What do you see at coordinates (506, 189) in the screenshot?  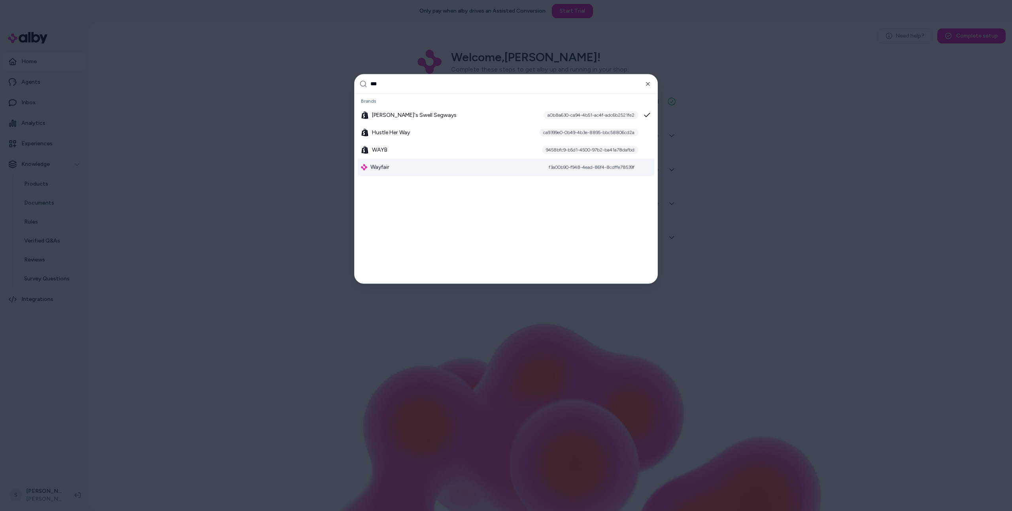 I see `div: Suggestions` at bounding box center [506, 189].